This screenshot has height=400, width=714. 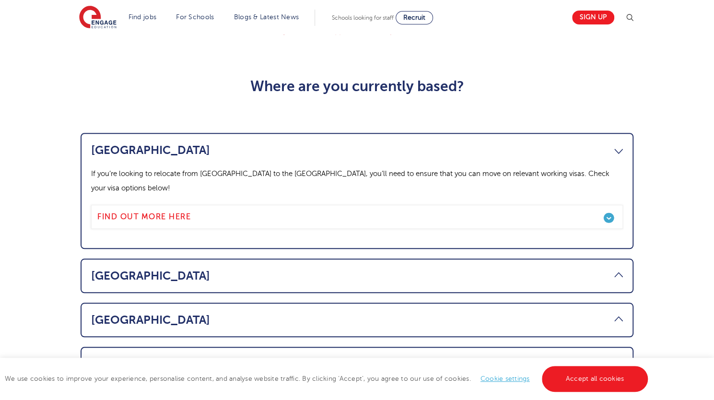 What do you see at coordinates (327, 378) in the screenshot?
I see `span: We use cookies to improve your experience, personalise content, and analyse website traffic. By c...` at bounding box center [327, 378].